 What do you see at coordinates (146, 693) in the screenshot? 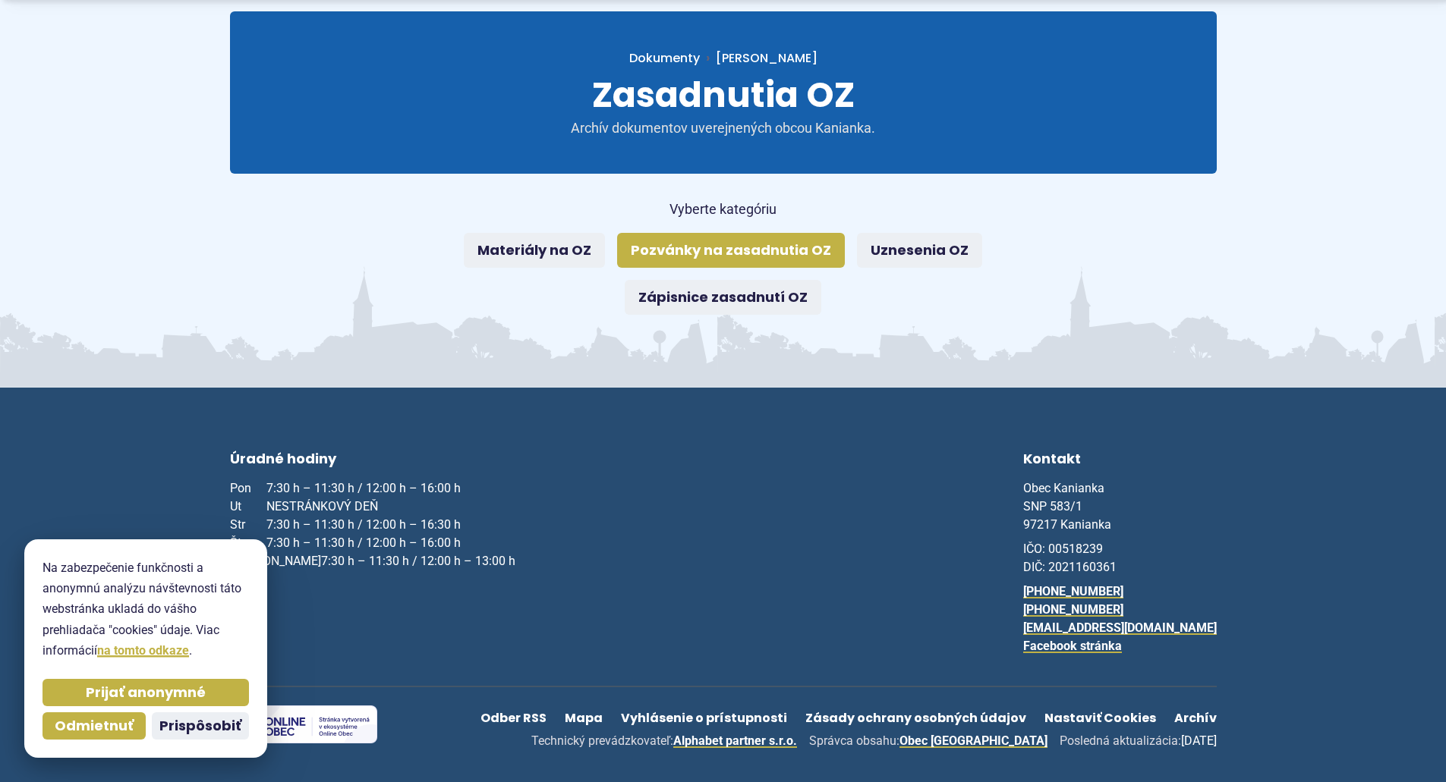
I see `span: Prijať anonymné` at bounding box center [146, 693].